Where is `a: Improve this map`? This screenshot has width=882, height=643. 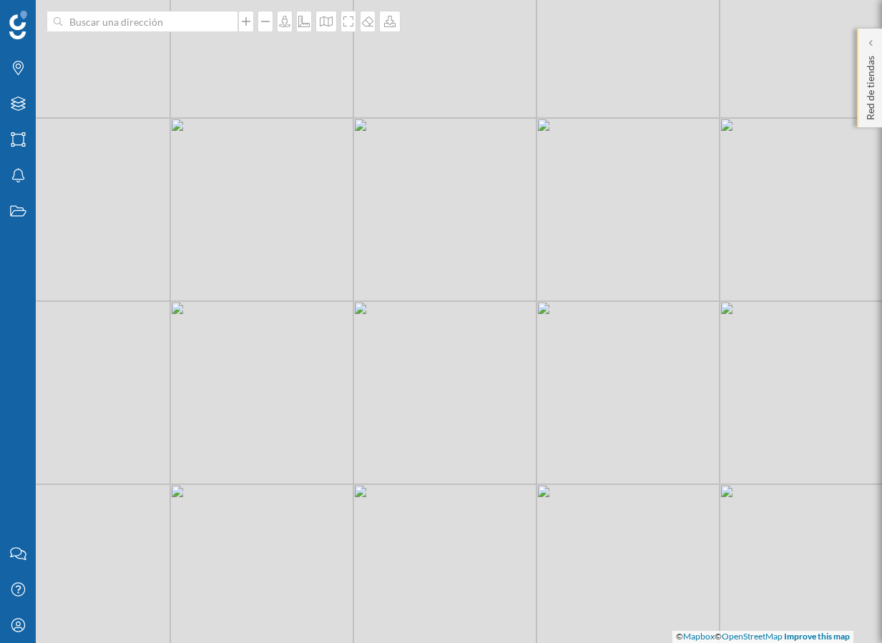
a: Improve this map is located at coordinates (817, 636).